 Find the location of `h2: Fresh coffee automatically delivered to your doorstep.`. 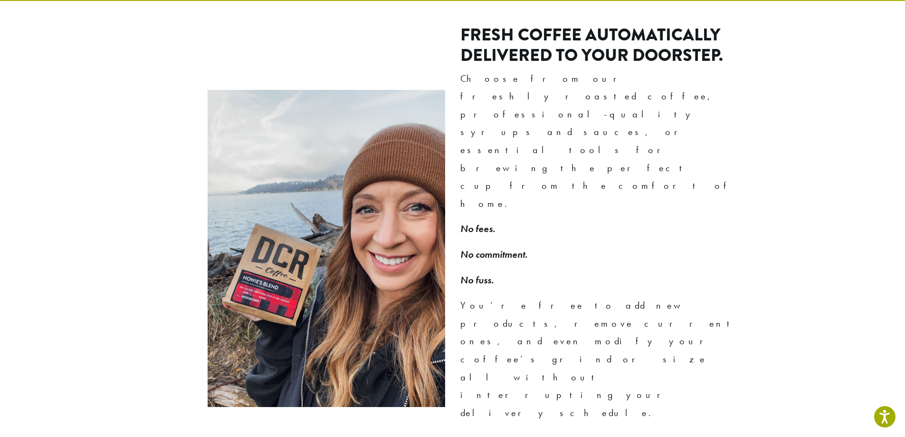

h2: Fresh coffee automatically delivered to your doorstep. is located at coordinates (599, 45).